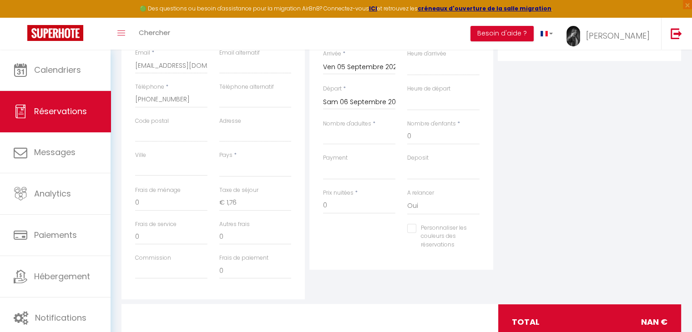  Describe the element at coordinates (332, 89) in the screenshot. I see `label: Départ` at that location.